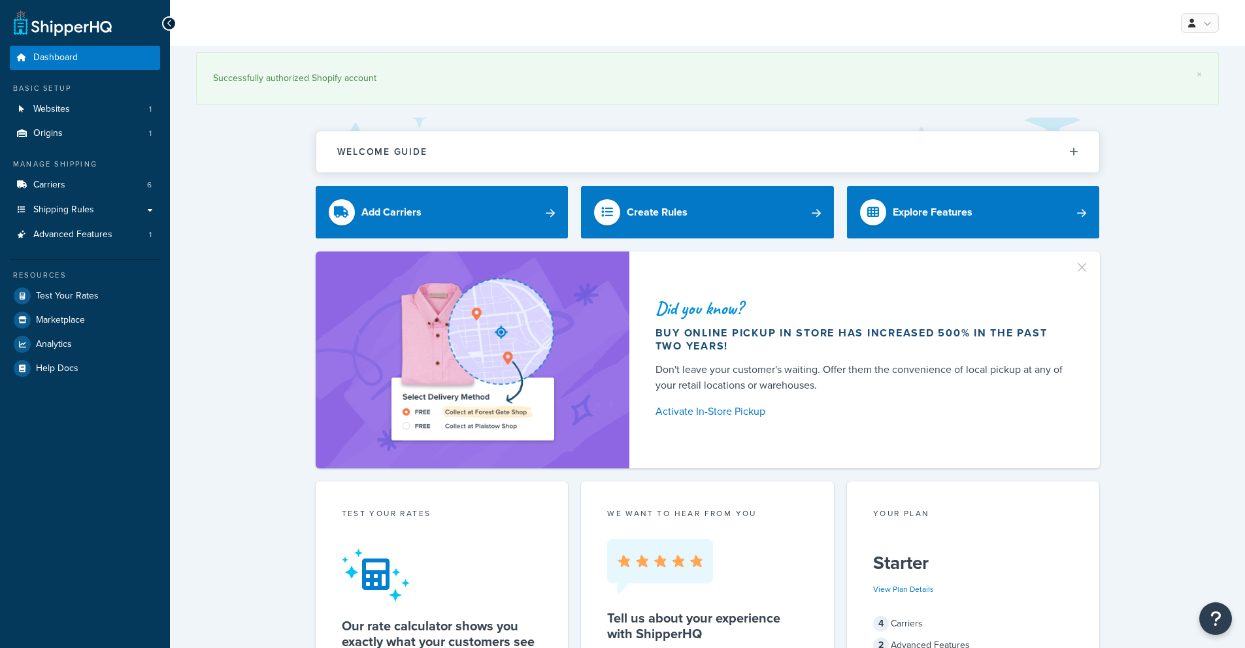  Describe the element at coordinates (67, 296) in the screenshot. I see `span: Test Your Rates` at that location.